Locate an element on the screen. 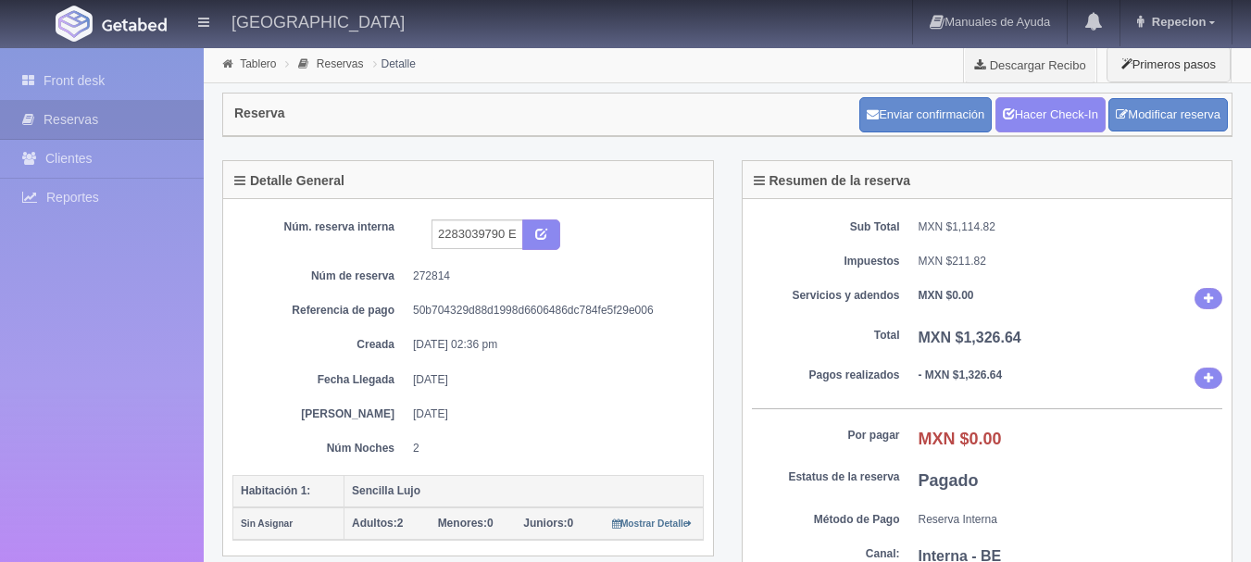 The height and width of the screenshot is (562, 1251). strong: Adultos: is located at coordinates (374, 523).